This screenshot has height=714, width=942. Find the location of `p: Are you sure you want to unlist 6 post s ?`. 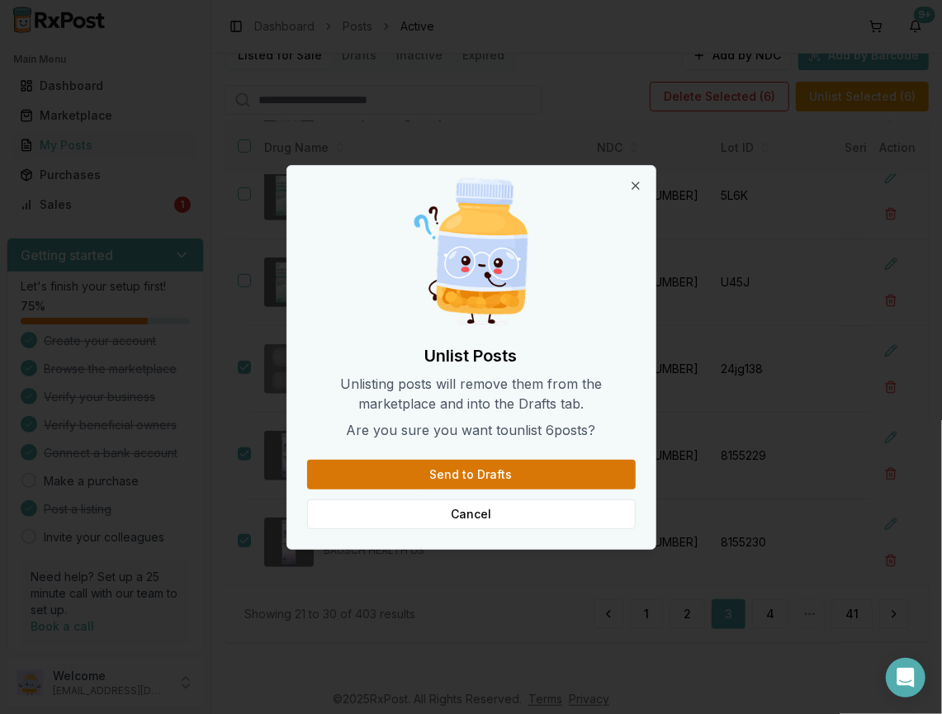

p: Are you sure you want to unlist 6 post s ? is located at coordinates (471, 430).